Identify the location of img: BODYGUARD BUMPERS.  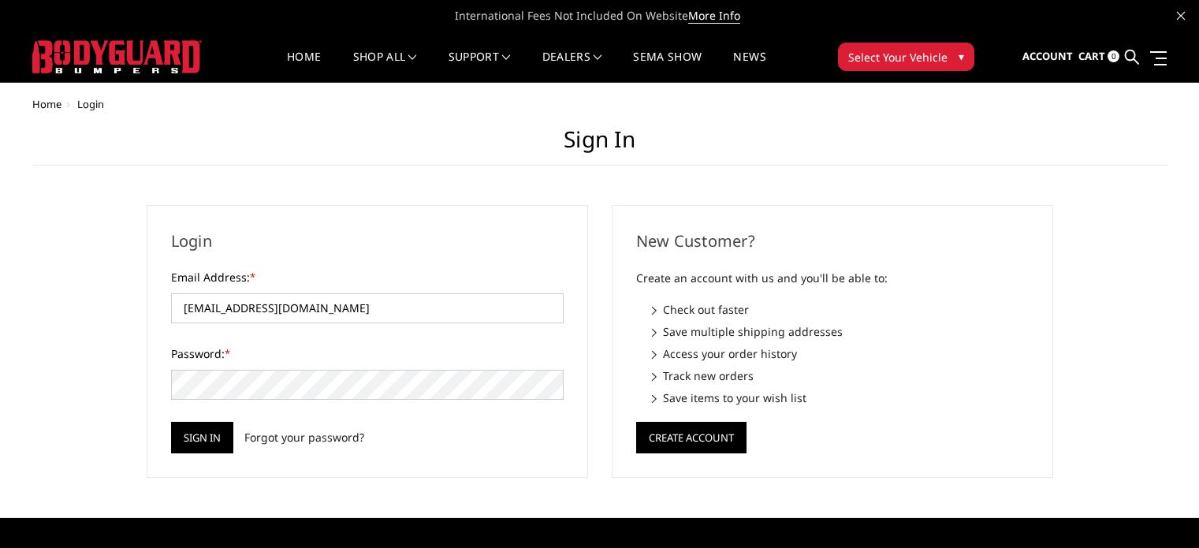
(117, 57).